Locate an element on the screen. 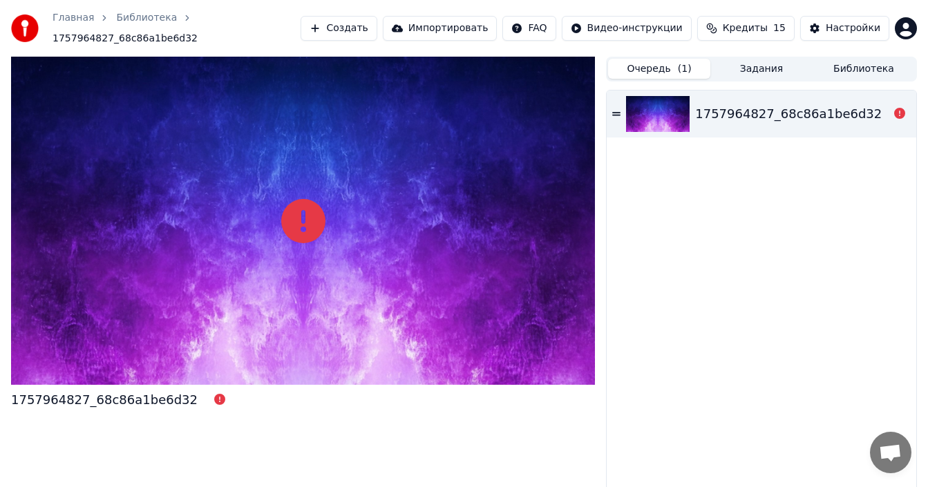 The width and height of the screenshot is (928, 487). button: Импортировать is located at coordinates (440, 28).